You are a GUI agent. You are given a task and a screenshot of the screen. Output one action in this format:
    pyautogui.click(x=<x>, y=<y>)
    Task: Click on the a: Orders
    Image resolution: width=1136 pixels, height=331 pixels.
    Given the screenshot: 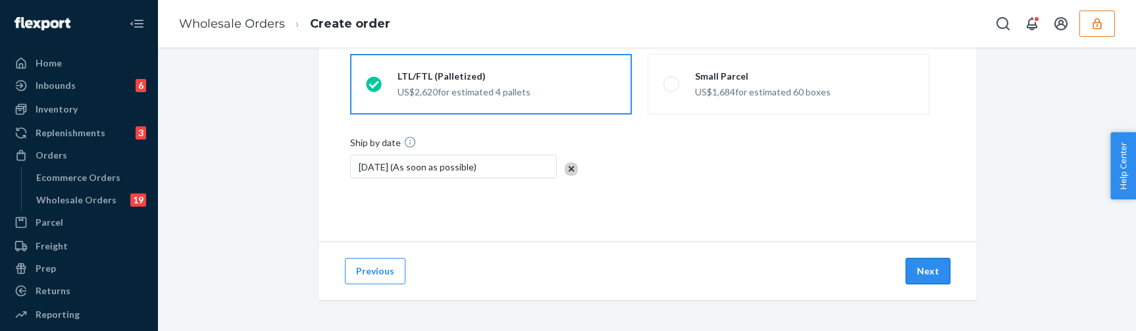 What is the action you would take?
    pyautogui.click(x=79, y=155)
    